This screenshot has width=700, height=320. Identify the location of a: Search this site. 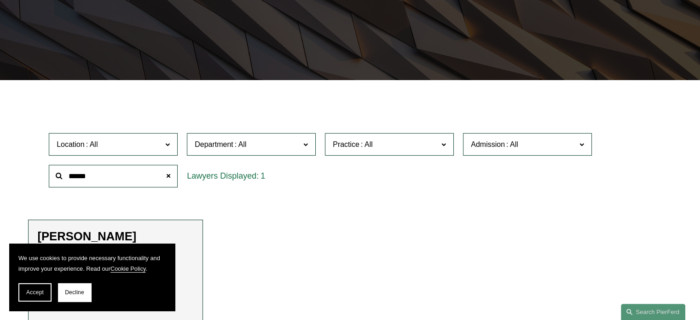
(653, 312).